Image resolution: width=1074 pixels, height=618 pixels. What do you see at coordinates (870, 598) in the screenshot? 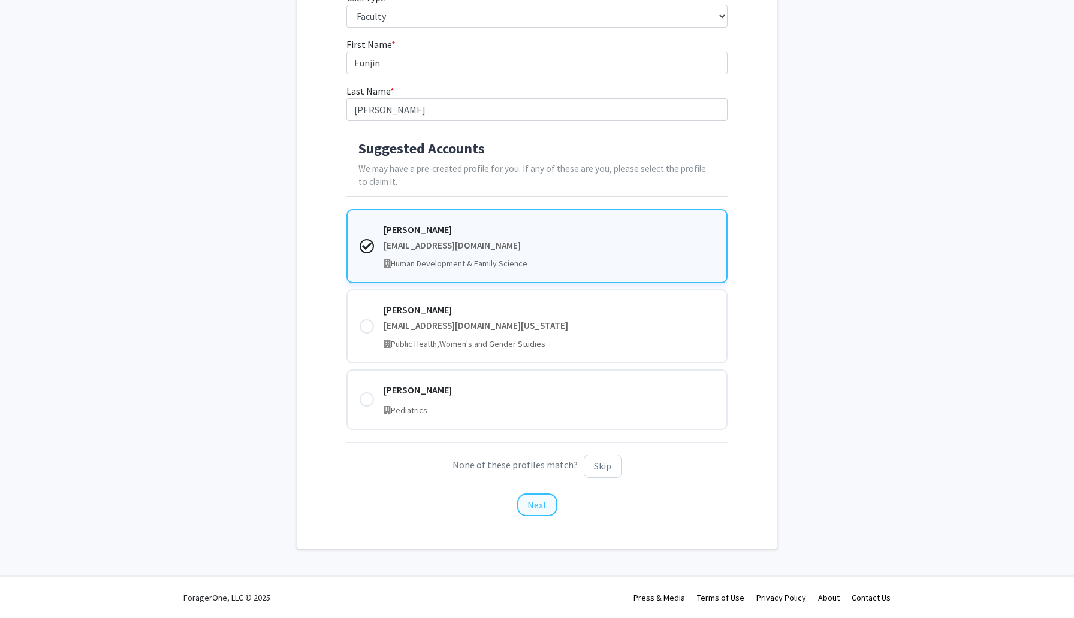
I see `a: Contact Us` at bounding box center [870, 598].